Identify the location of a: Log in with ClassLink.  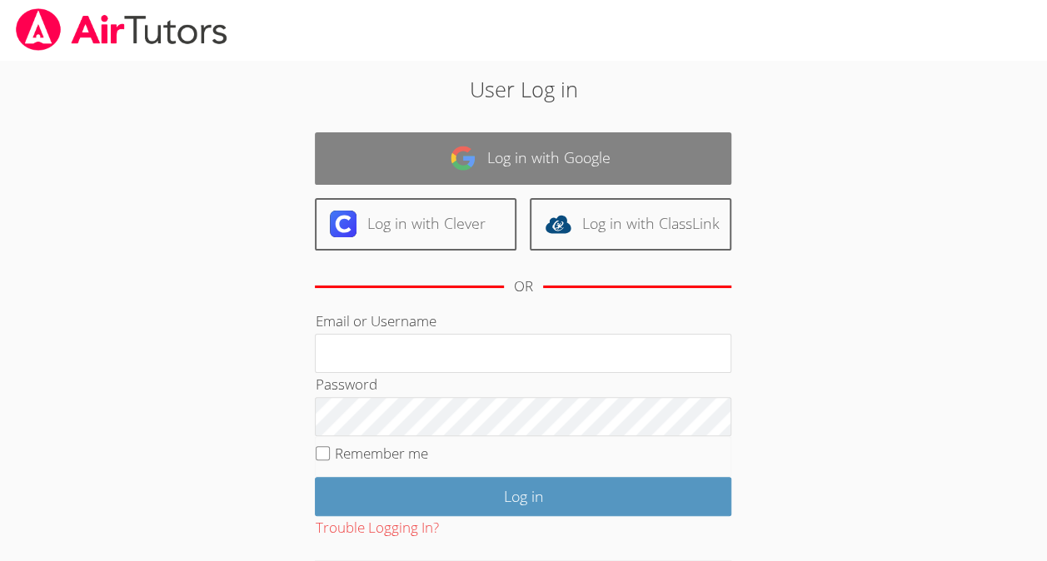
(631, 224).